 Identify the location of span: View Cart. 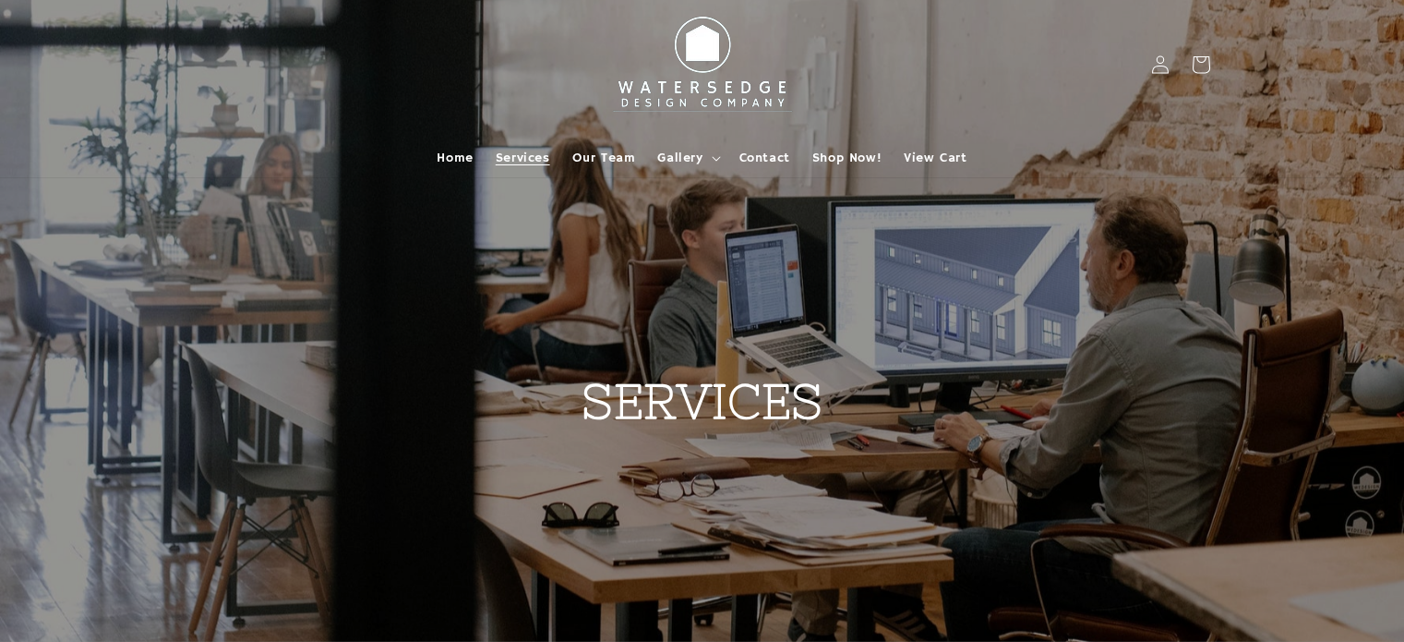
(935, 158).